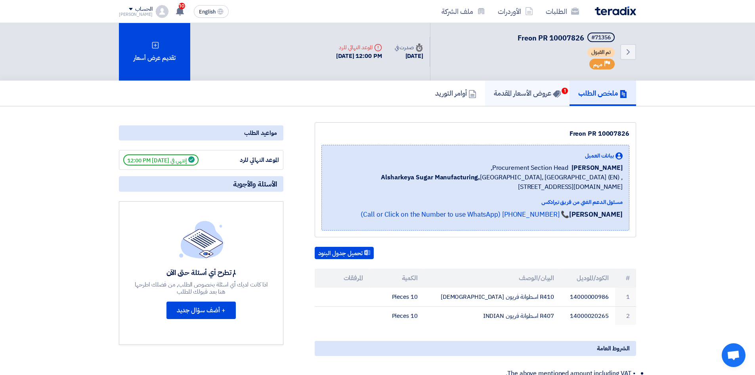 The width and height of the screenshot is (755, 375). Describe the element at coordinates (527, 93) in the screenshot. I see `a: عروض الأسعار المقدمة1` at that location.